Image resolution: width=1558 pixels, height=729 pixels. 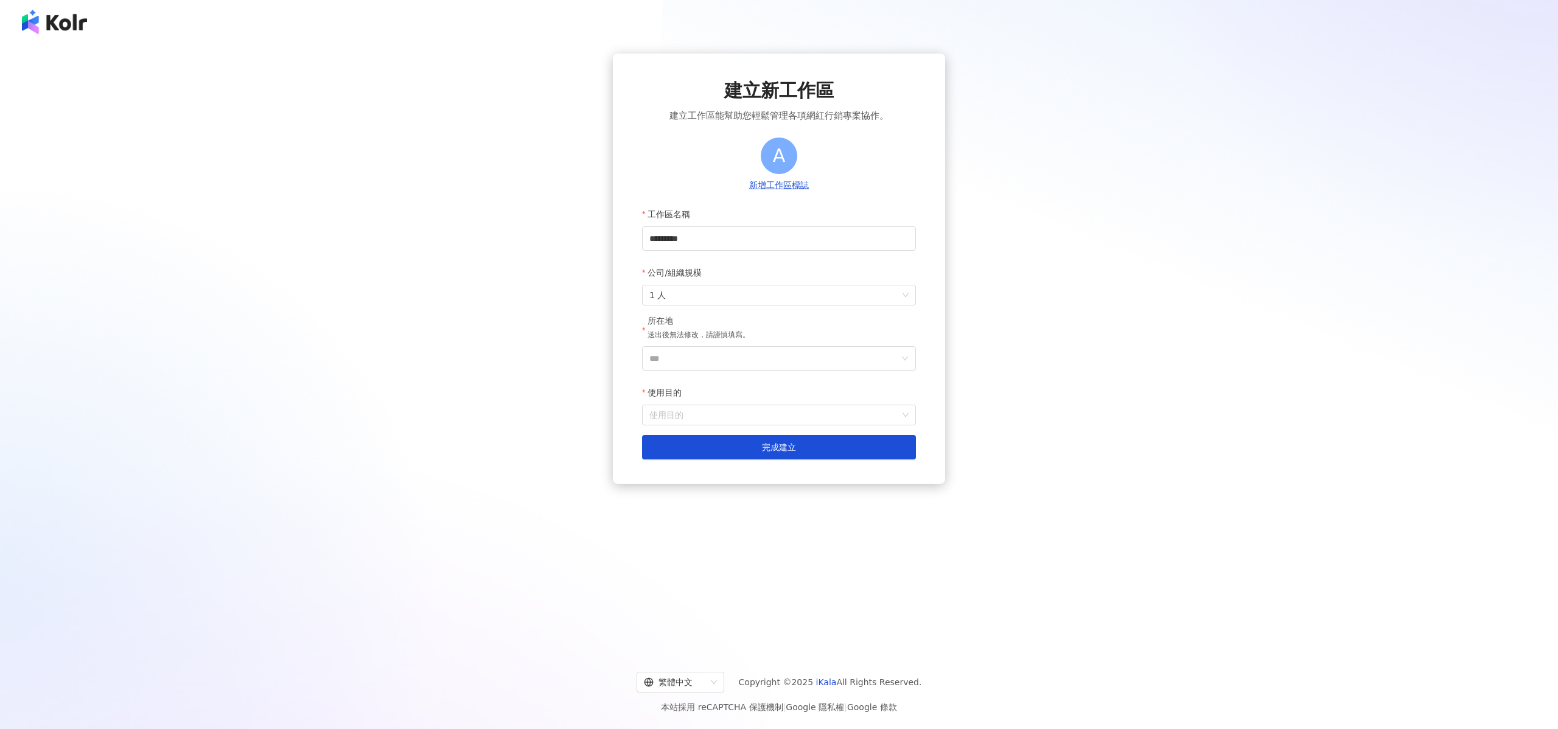 I want to click on span: A, so click(x=779, y=155).